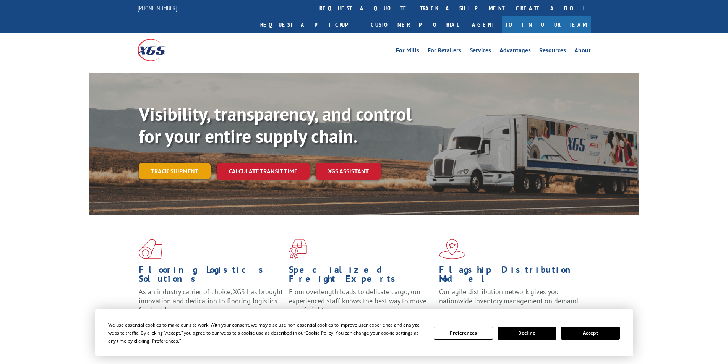 The width and height of the screenshot is (728, 364). What do you see at coordinates (310, 24) in the screenshot?
I see `a: Request a pickup` at bounding box center [310, 24].